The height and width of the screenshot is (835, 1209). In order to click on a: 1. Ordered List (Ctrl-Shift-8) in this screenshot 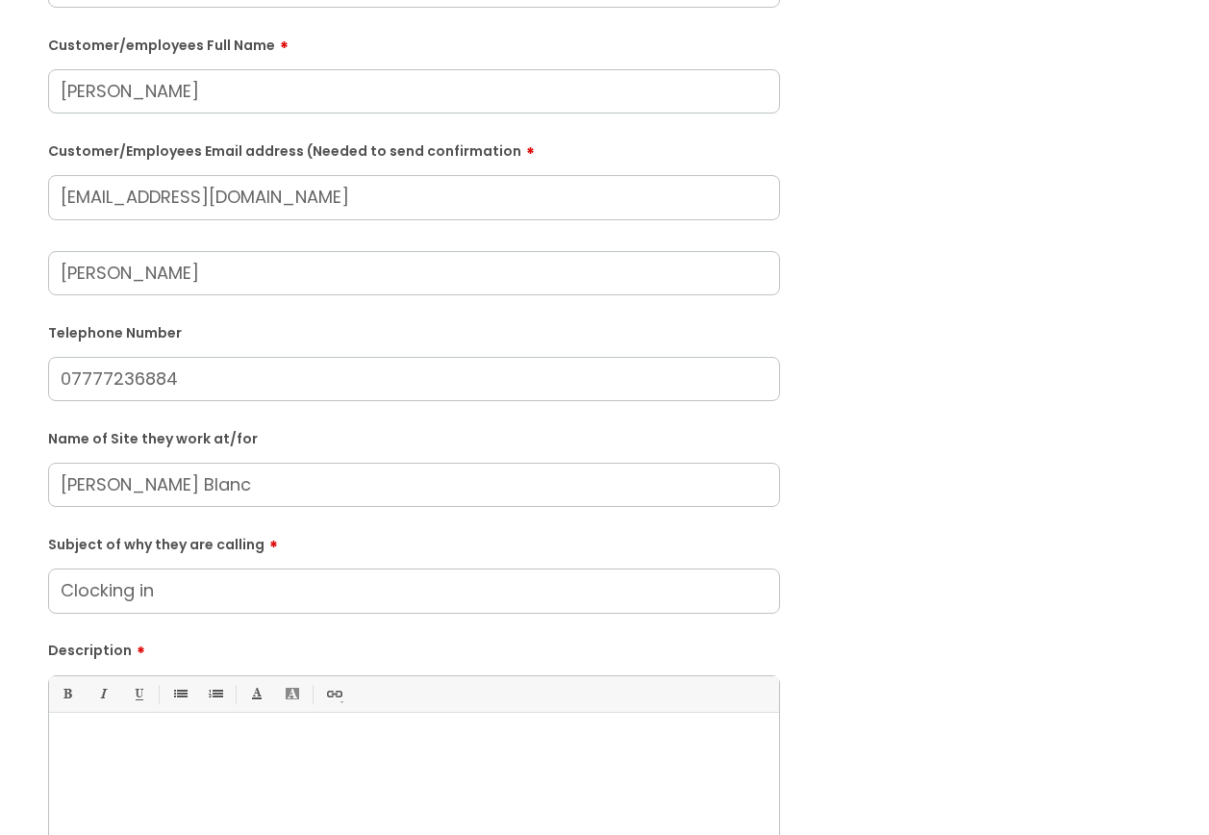, I will do `click(214, 693)`.